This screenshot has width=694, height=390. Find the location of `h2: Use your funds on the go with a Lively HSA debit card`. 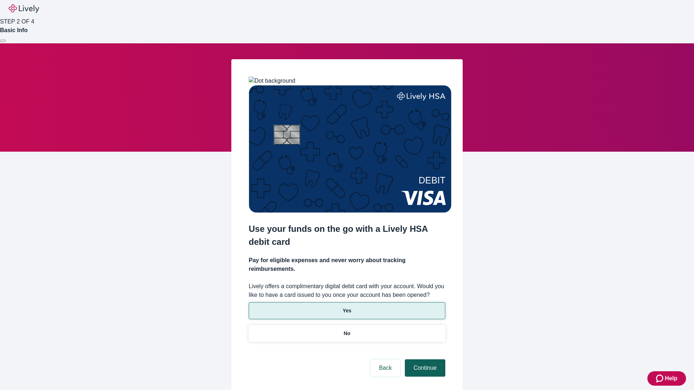

h2: Use your funds on the go with a Lively HSA debit card is located at coordinates (347, 236).